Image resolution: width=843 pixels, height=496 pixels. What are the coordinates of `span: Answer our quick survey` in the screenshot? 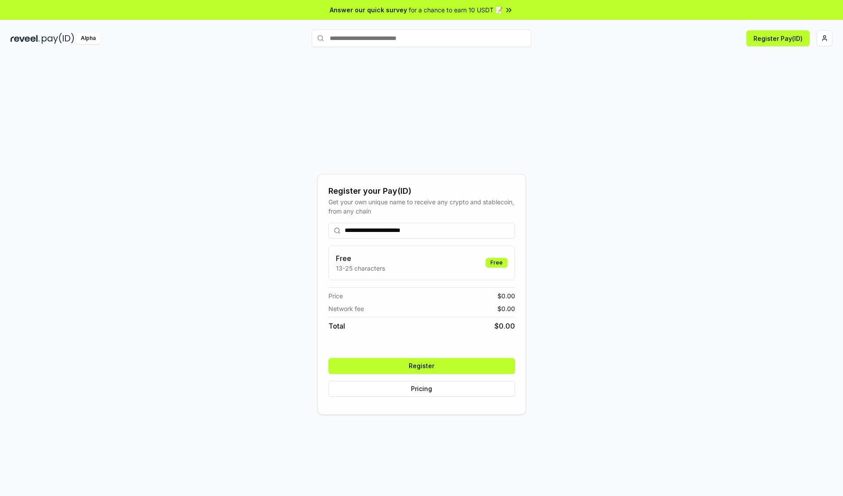 It's located at (369, 10).